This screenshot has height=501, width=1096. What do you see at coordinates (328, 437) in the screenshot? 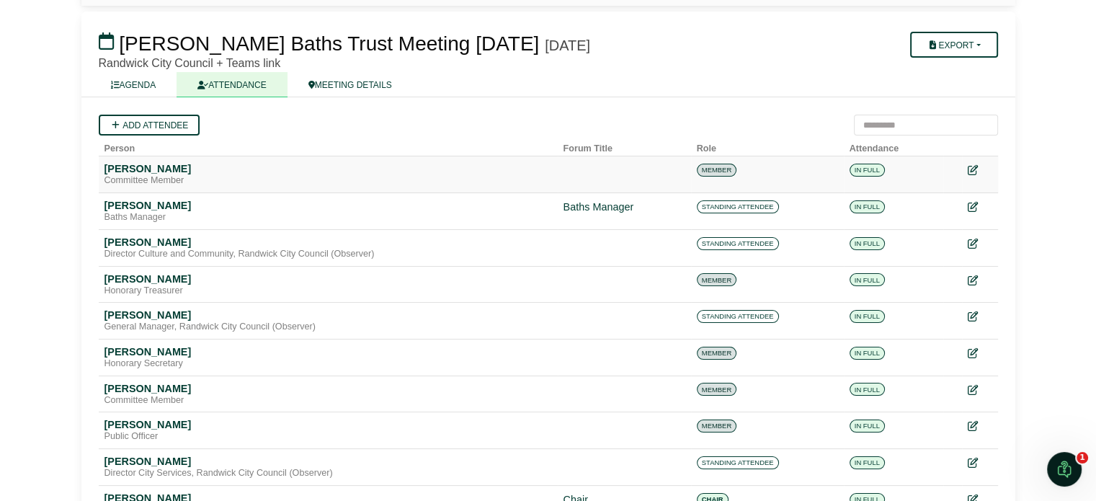
I see `div: Public Officer` at bounding box center [328, 437].